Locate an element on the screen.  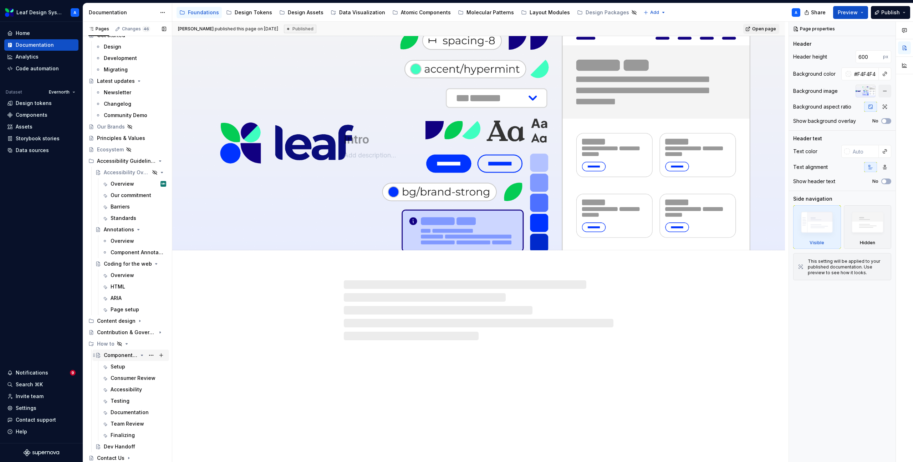
div: Pages is located at coordinates (99, 29).